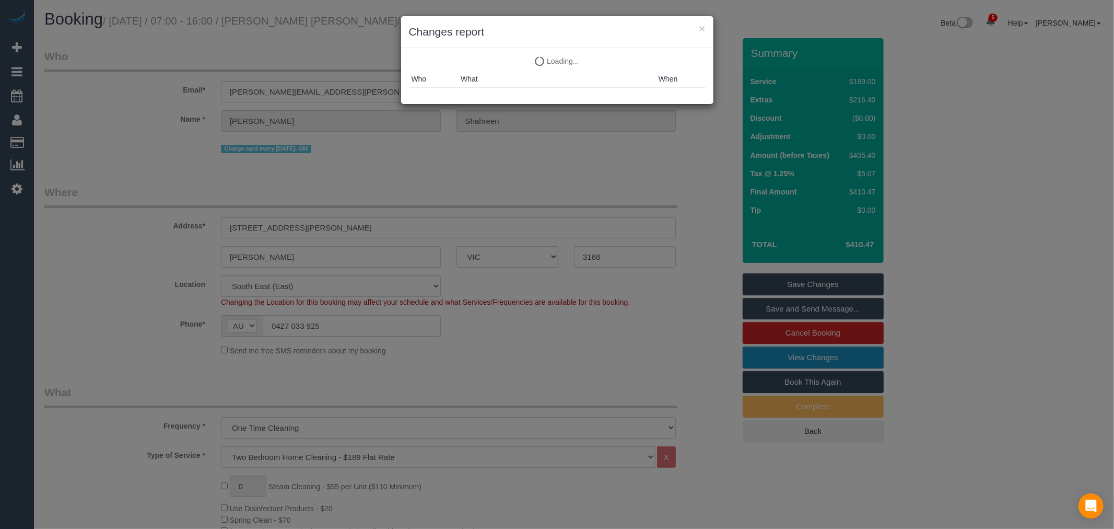 The width and height of the screenshot is (1114, 529). I want to click on th: What, so click(557, 79).